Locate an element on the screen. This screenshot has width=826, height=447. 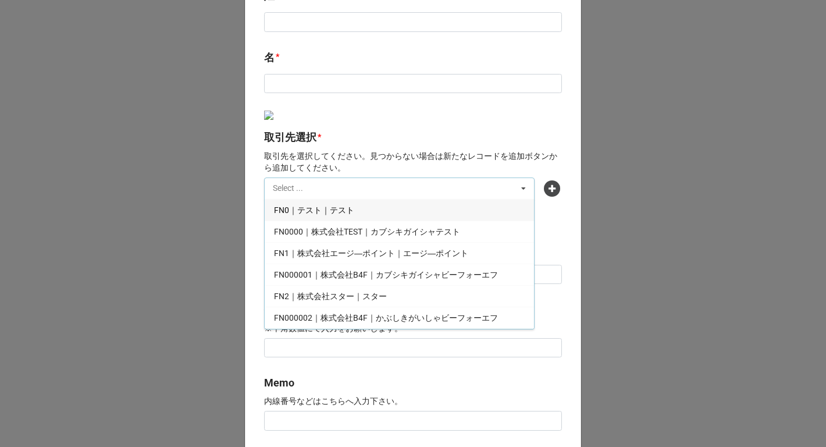
p: 取引先を選択してください。見つからない場合は新たなレコードを追加ボタンから追加してください。 is located at coordinates (413, 162).